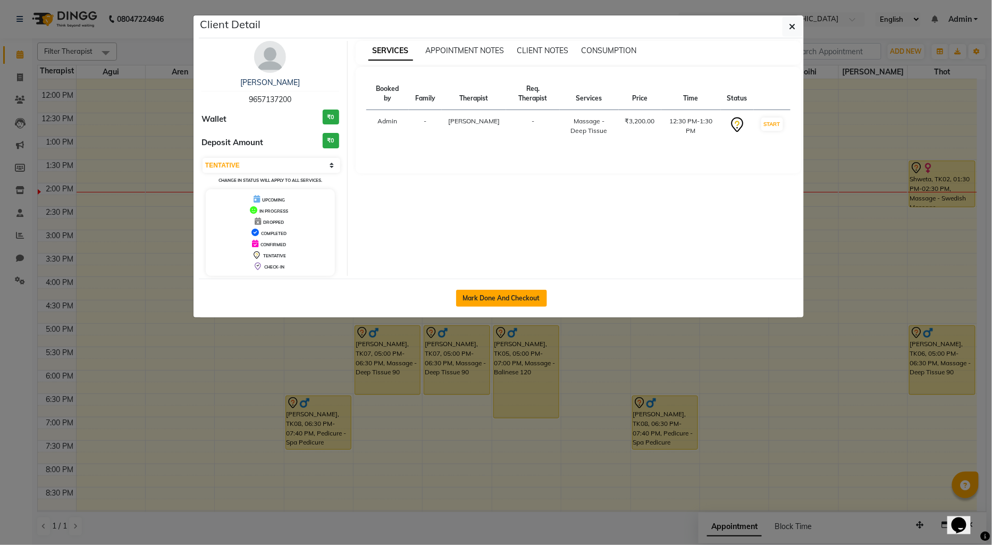 The height and width of the screenshot is (545, 992). Describe the element at coordinates (214, 119) in the screenshot. I see `span: Wallet` at that location.